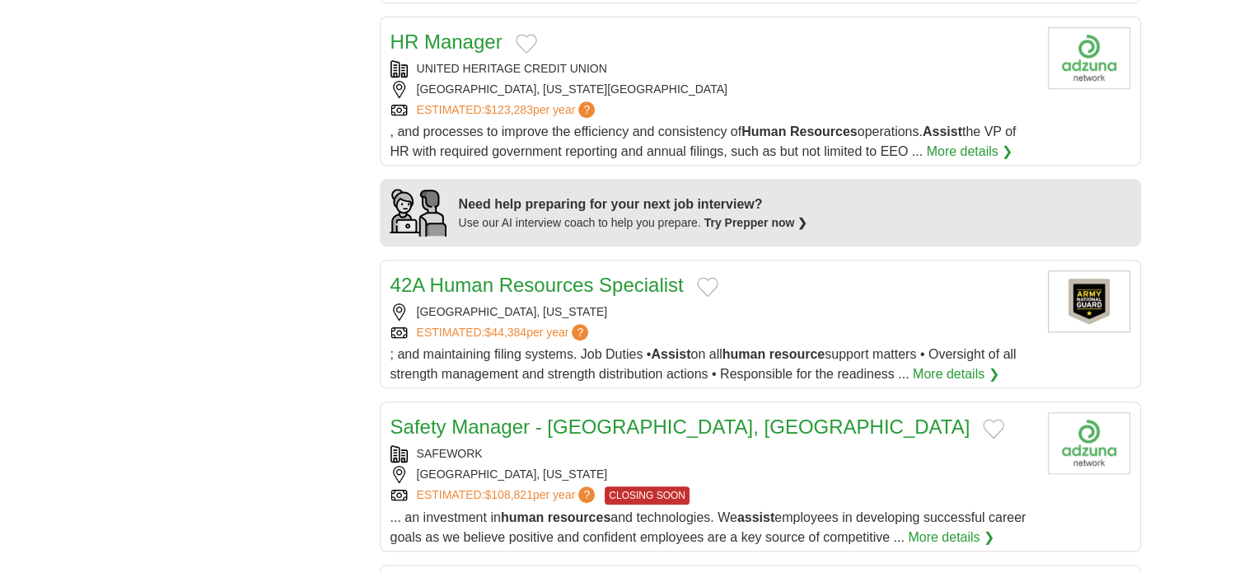 Image resolution: width=1253 pixels, height=573 pixels. Describe the element at coordinates (579, 517) in the screenshot. I see `strong: resources` at that location.